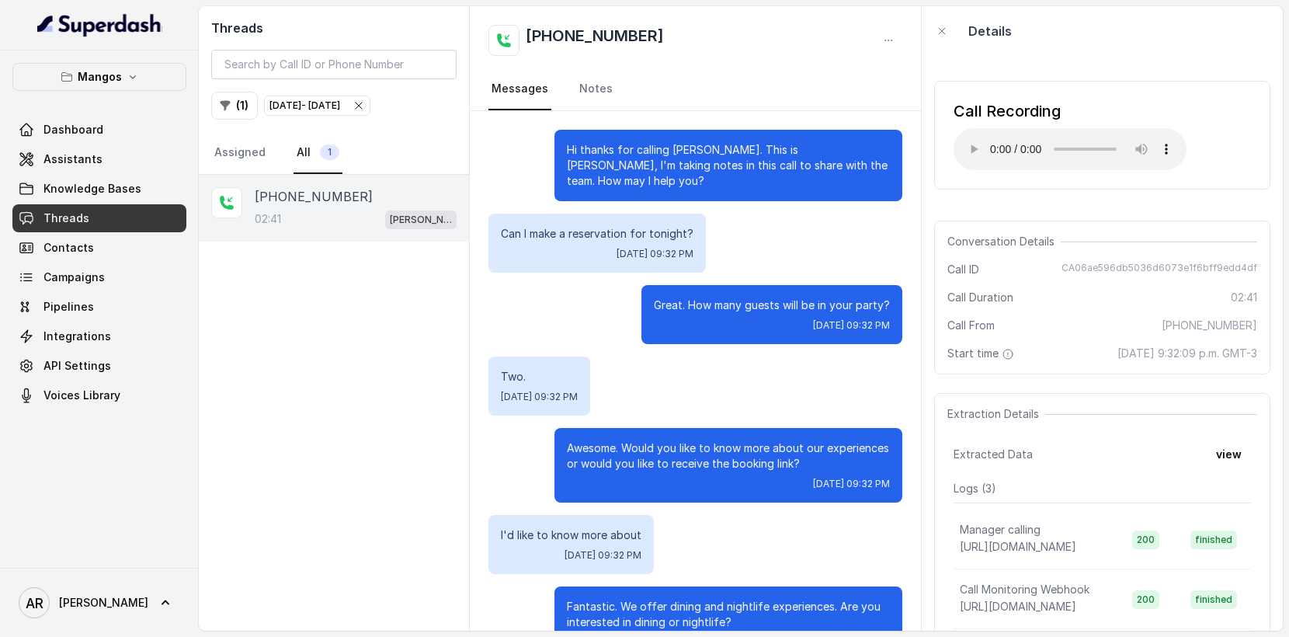 Image resolution: width=1289 pixels, height=637 pixels. What do you see at coordinates (73, 130) in the screenshot?
I see `span: Dashboard` at bounding box center [73, 130].